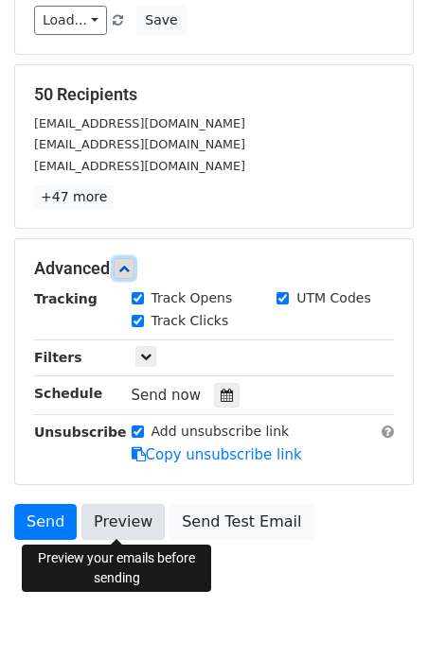 The height and width of the screenshot is (659, 428). I want to click on a: Preview, so click(123, 522).